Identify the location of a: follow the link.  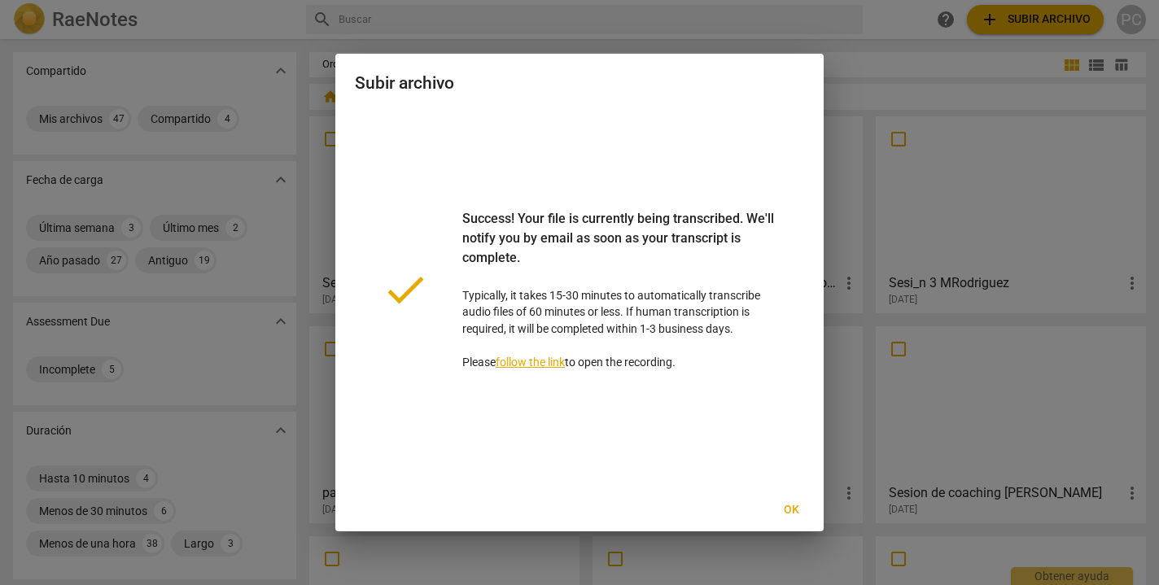
(530, 362).